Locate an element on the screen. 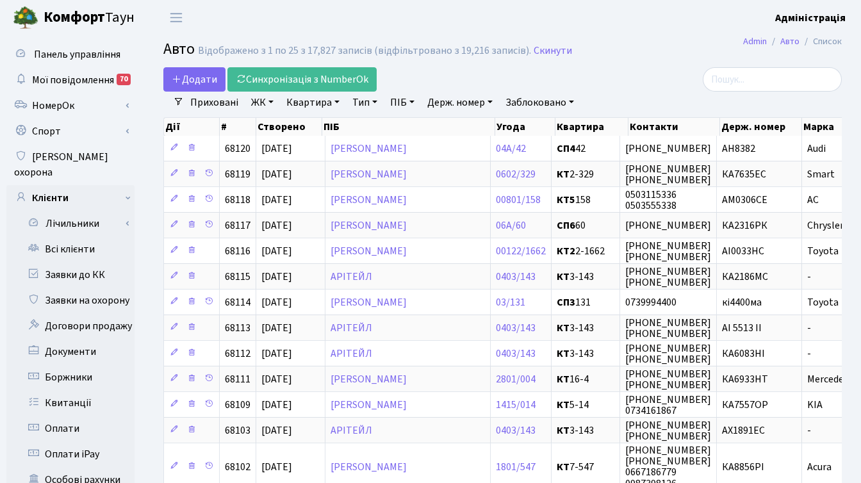  div: Відображено з 1 по 25 з 17,827 записів (відфільтровано з 19,216 записів). is located at coordinates (365, 51).